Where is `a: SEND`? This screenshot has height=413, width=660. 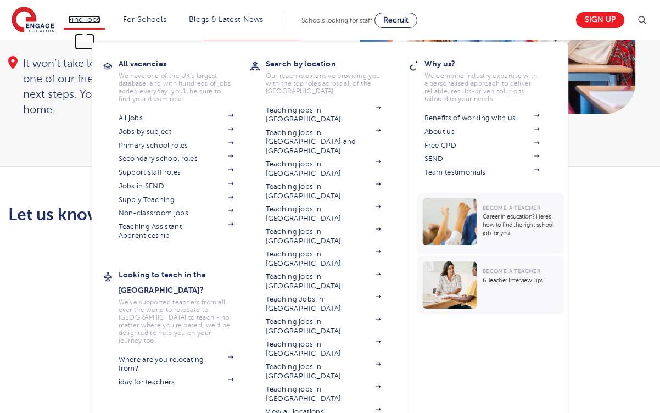 a: SEND is located at coordinates (482, 159).